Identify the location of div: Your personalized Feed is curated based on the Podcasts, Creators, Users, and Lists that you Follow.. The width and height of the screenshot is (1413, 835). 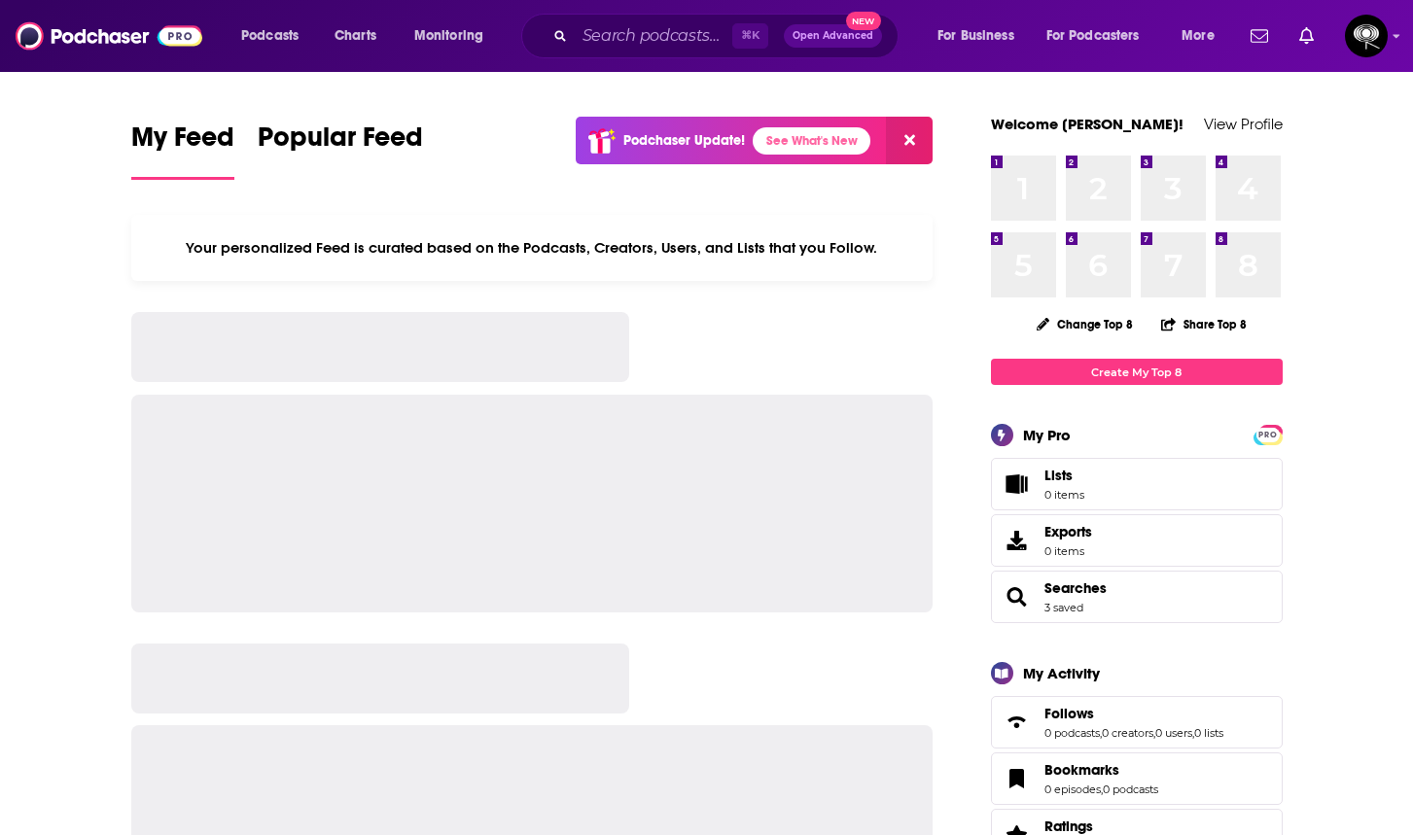
(532, 248).